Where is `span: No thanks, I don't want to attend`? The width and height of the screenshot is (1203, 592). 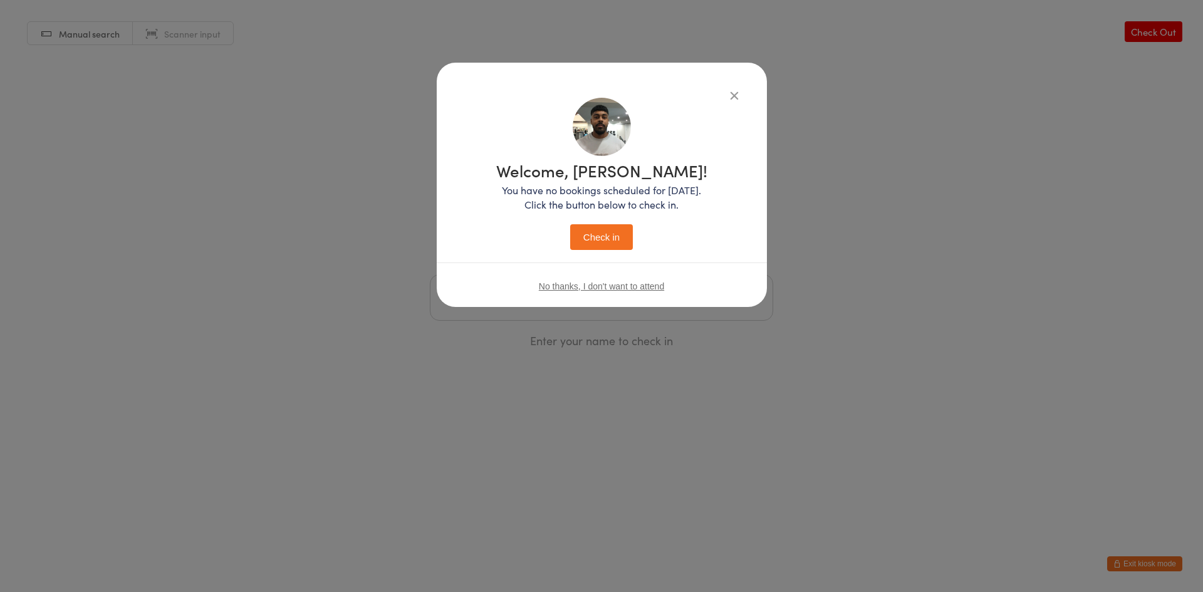
span: No thanks, I don't want to attend is located at coordinates (601, 286).